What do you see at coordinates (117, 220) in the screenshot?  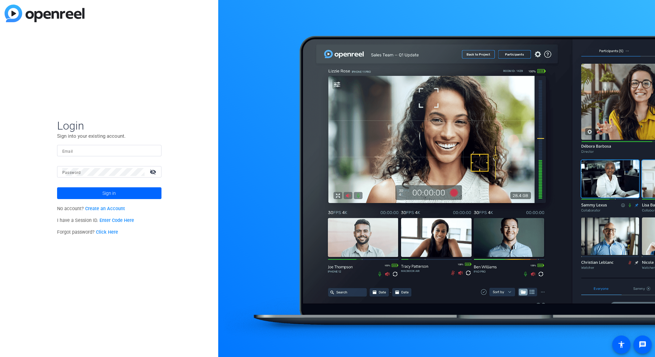 I see `a: Enter Code Here` at bounding box center [117, 220].